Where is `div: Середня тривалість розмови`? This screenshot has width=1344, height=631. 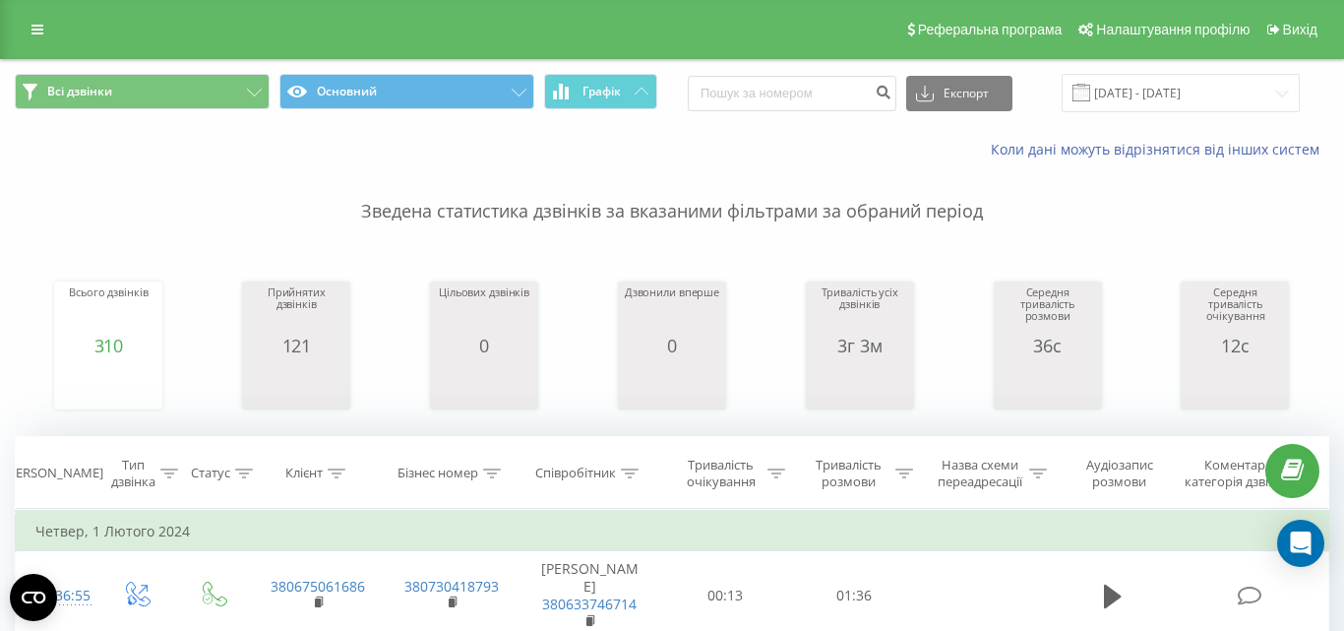 div: Середня тривалість розмови is located at coordinates (1048, 311).